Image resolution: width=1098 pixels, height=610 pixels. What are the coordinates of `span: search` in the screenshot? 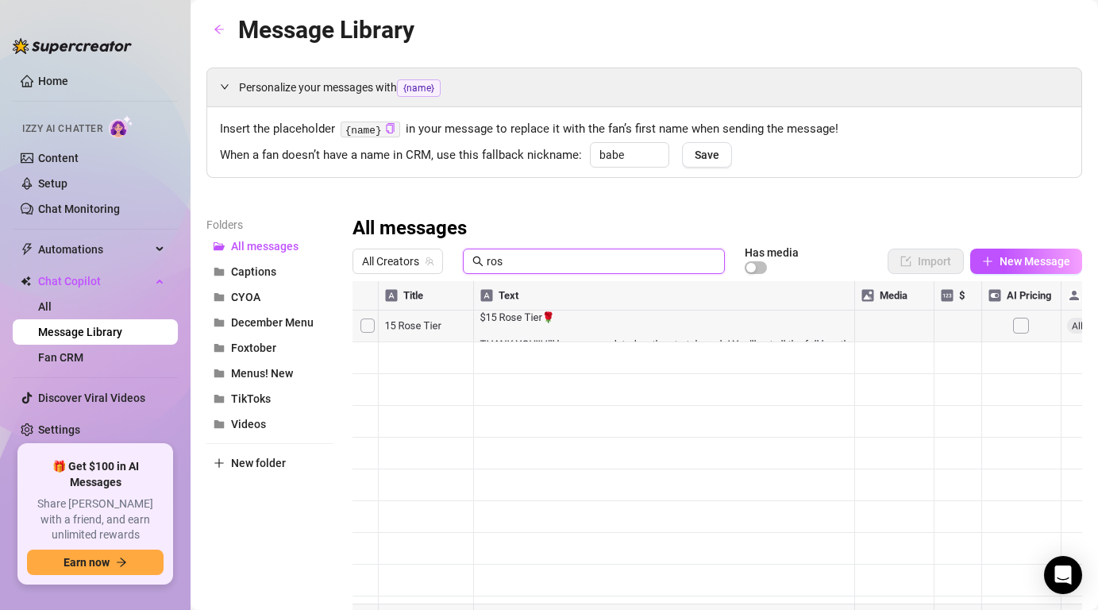 It's located at (478, 261).